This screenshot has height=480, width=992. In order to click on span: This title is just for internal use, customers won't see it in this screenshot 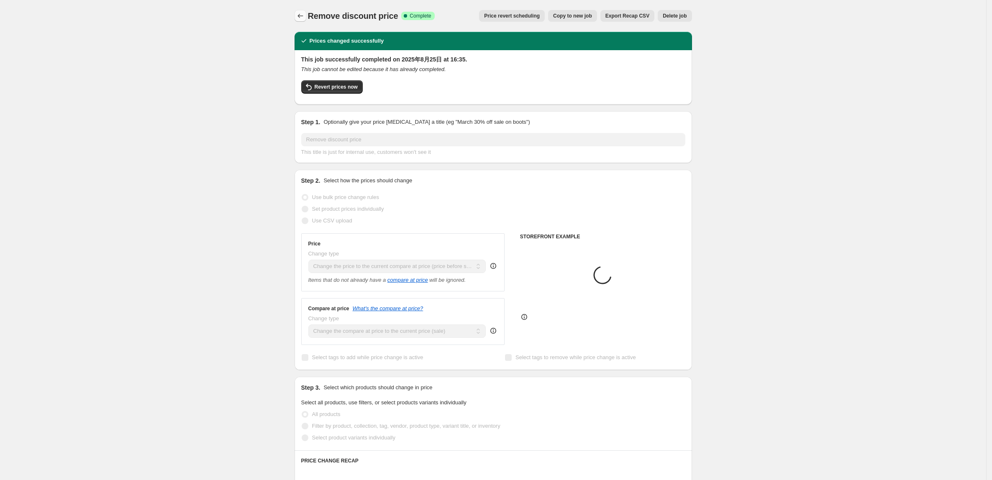, I will do `click(366, 152)`.